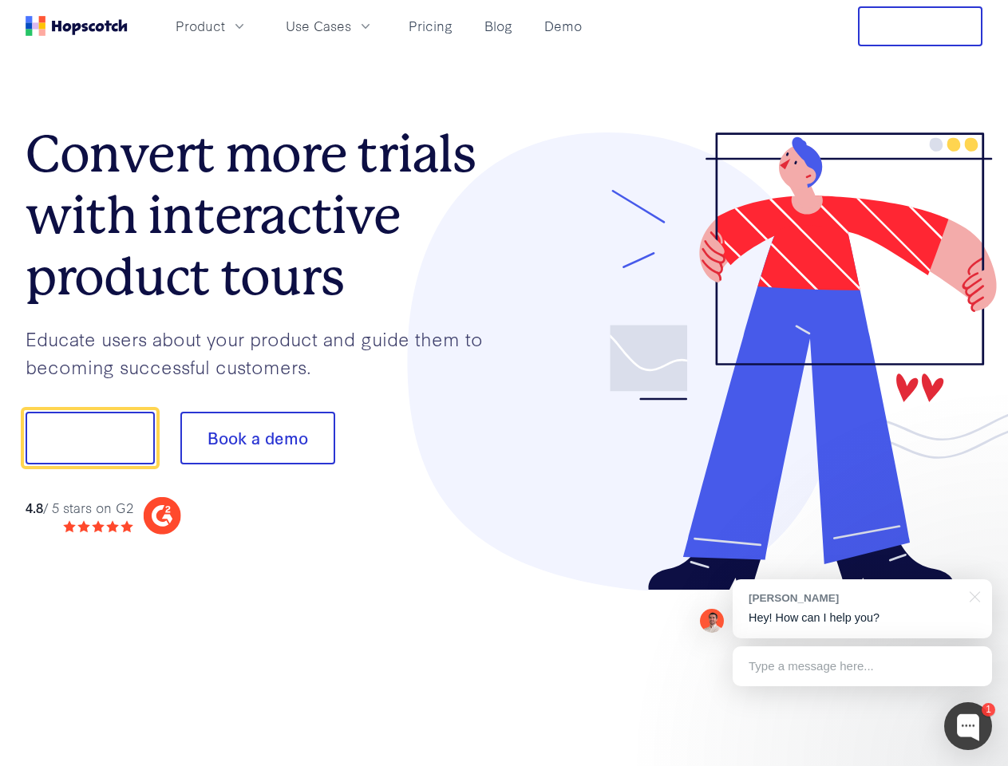 The width and height of the screenshot is (1008, 766). What do you see at coordinates (330, 26) in the screenshot?
I see `button: Use Cases` at bounding box center [330, 26].